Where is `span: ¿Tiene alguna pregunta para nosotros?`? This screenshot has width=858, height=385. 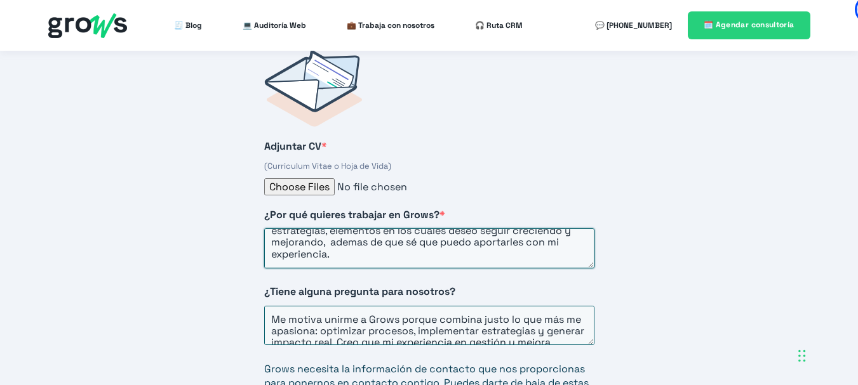
span: ¿Tiene alguna pregunta para nosotros? is located at coordinates (359, 291).